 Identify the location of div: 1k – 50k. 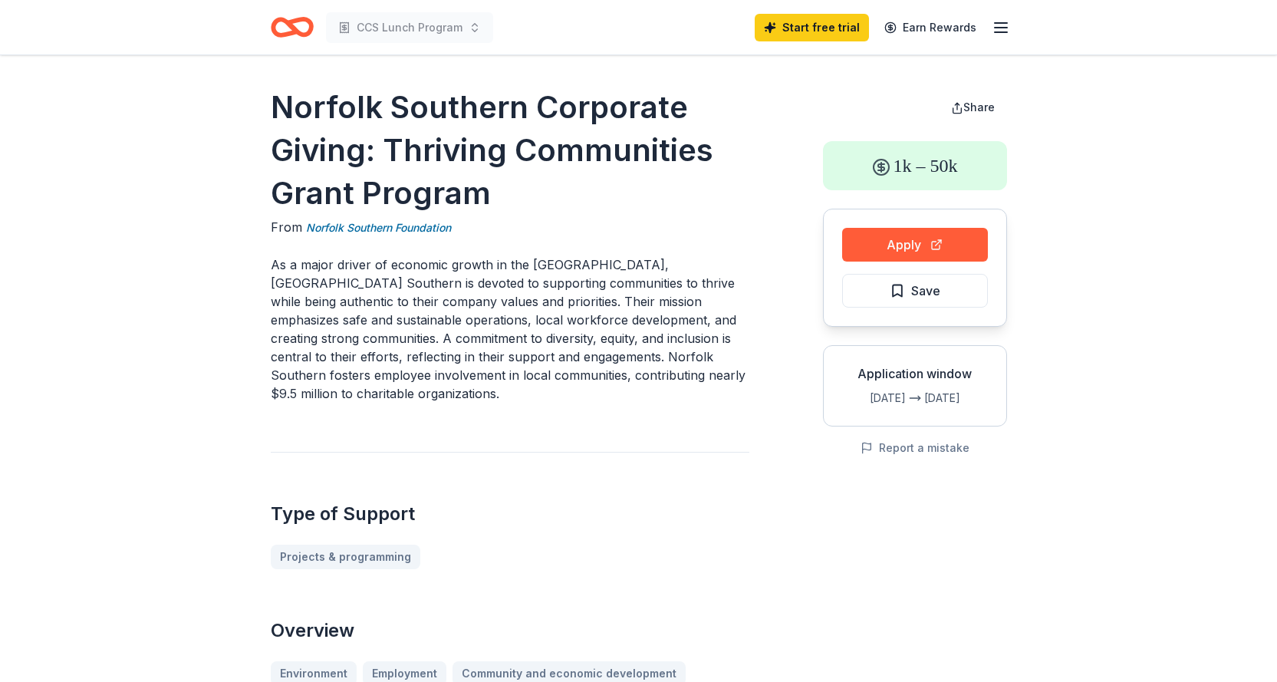
(915, 166).